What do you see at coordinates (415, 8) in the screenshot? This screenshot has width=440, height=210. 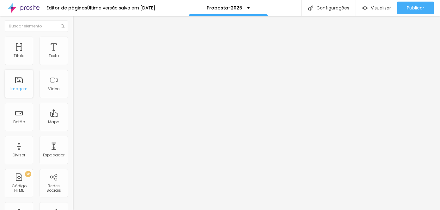 I see `button: Publicar` at bounding box center [415, 8].